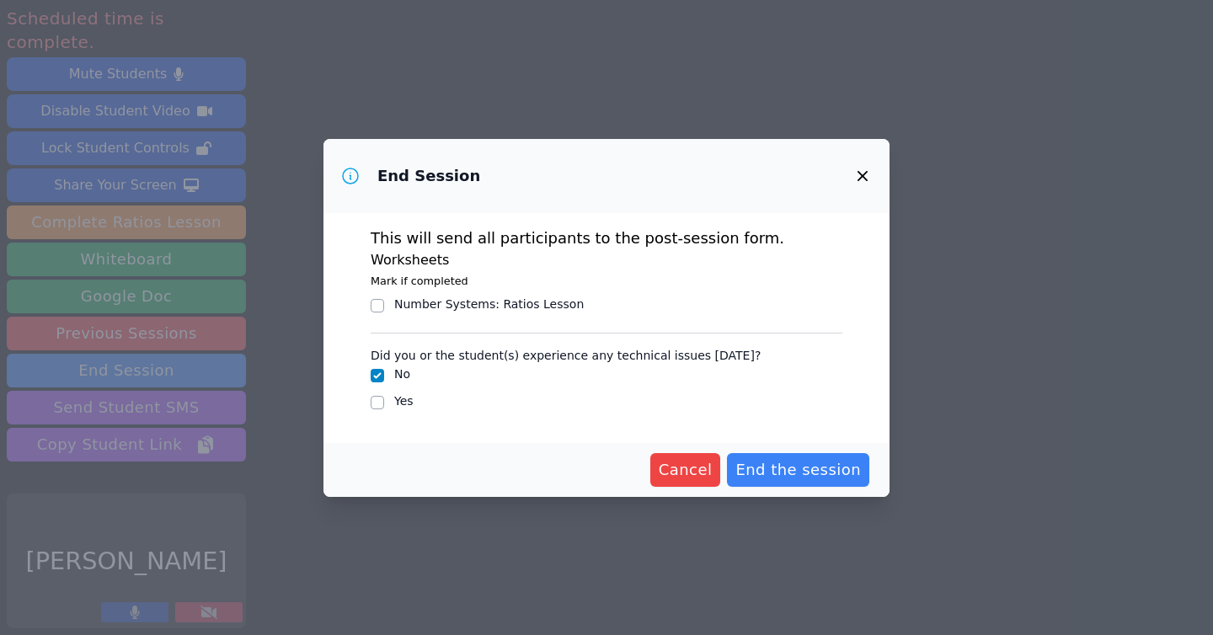  Describe the element at coordinates (686, 470) in the screenshot. I see `span: Cancel` at that location.